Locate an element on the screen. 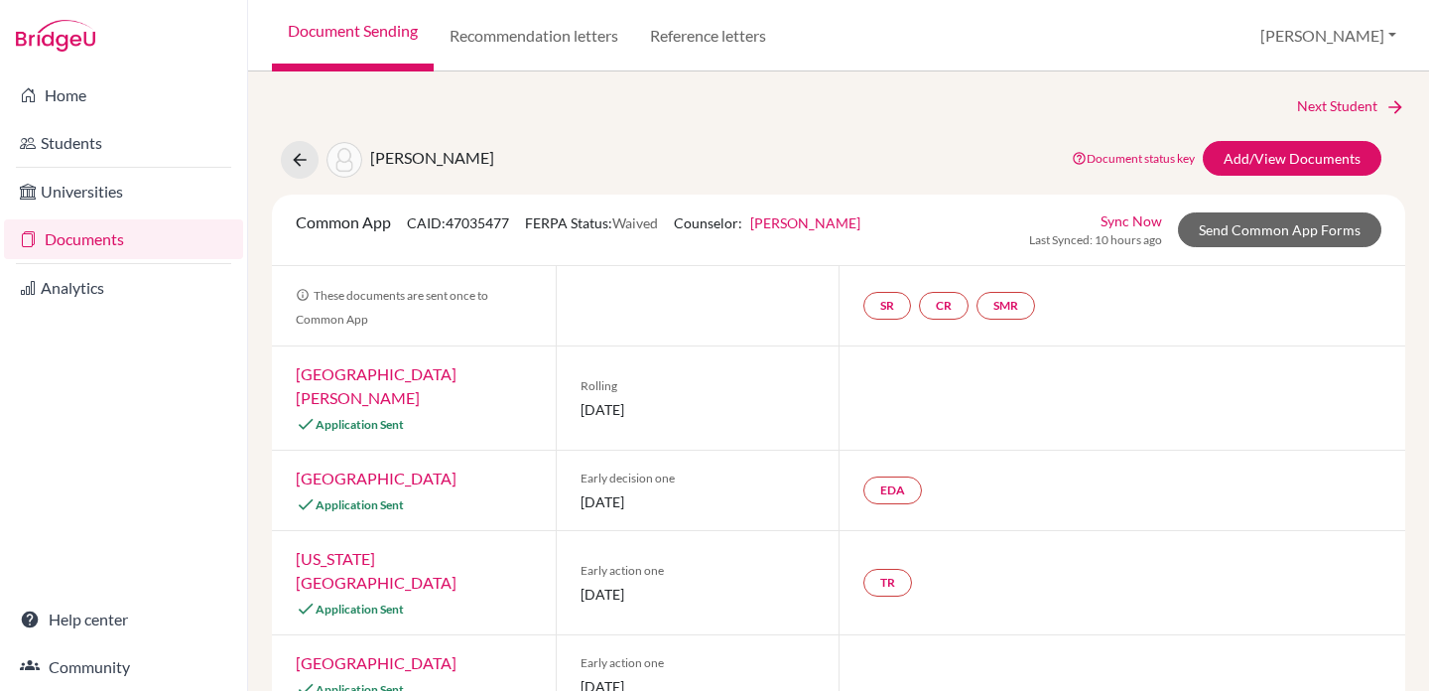  a: Document status key is located at coordinates (1133, 158).